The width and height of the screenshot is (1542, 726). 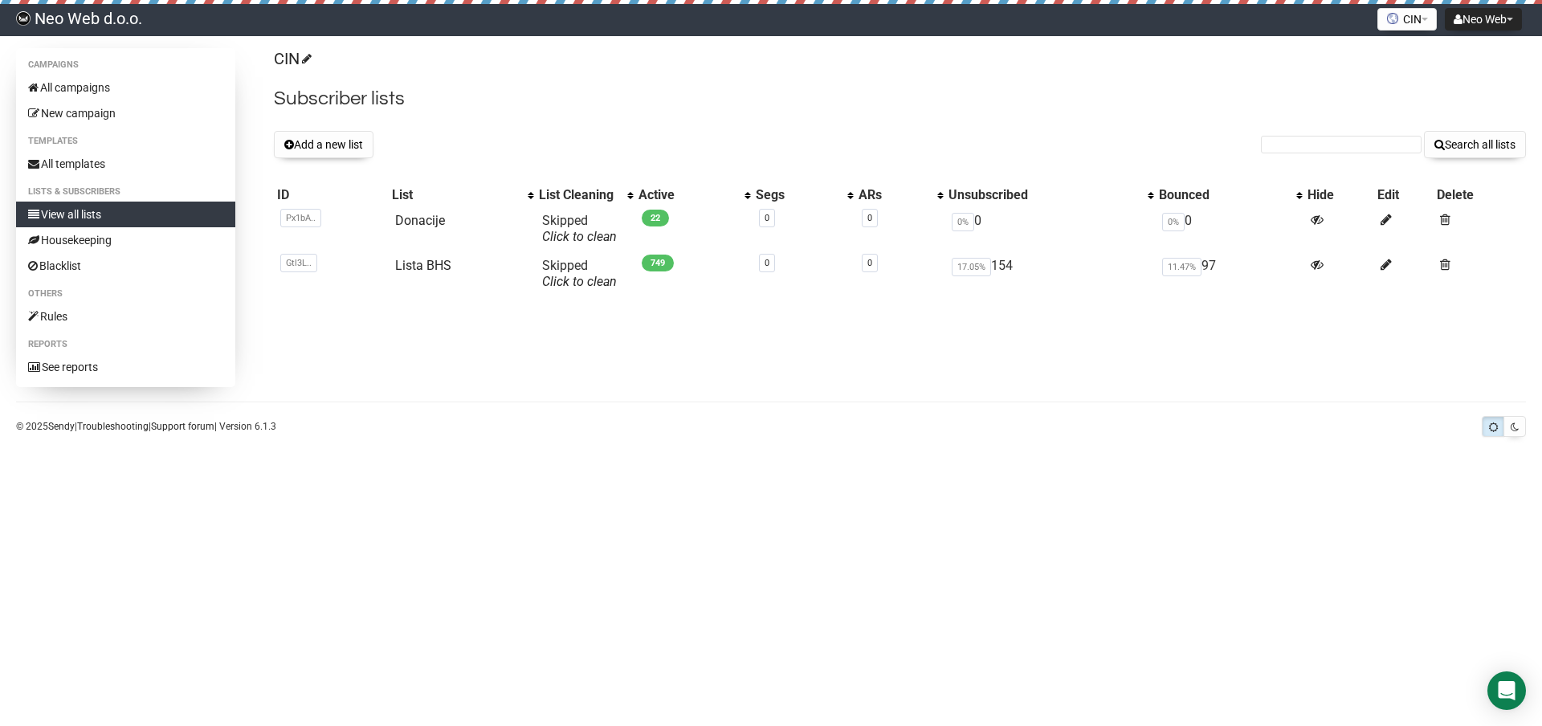 What do you see at coordinates (125, 266) in the screenshot?
I see `a: Blacklist` at bounding box center [125, 266].